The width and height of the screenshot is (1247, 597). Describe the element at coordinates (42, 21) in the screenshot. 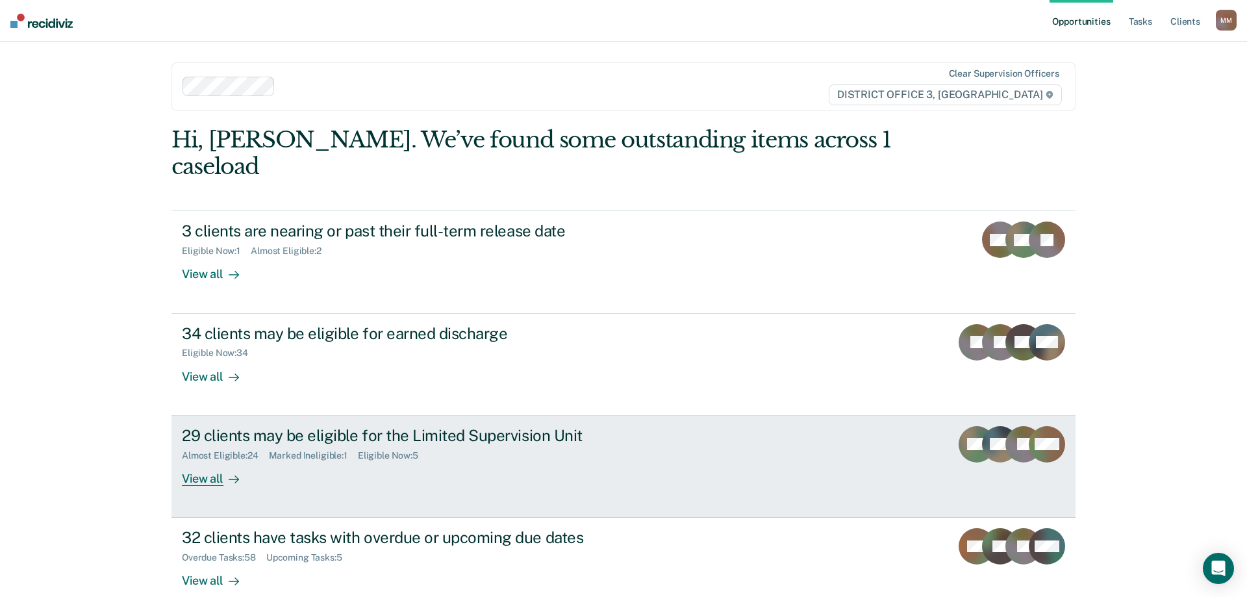

I see `img: Recidiviz` at that location.